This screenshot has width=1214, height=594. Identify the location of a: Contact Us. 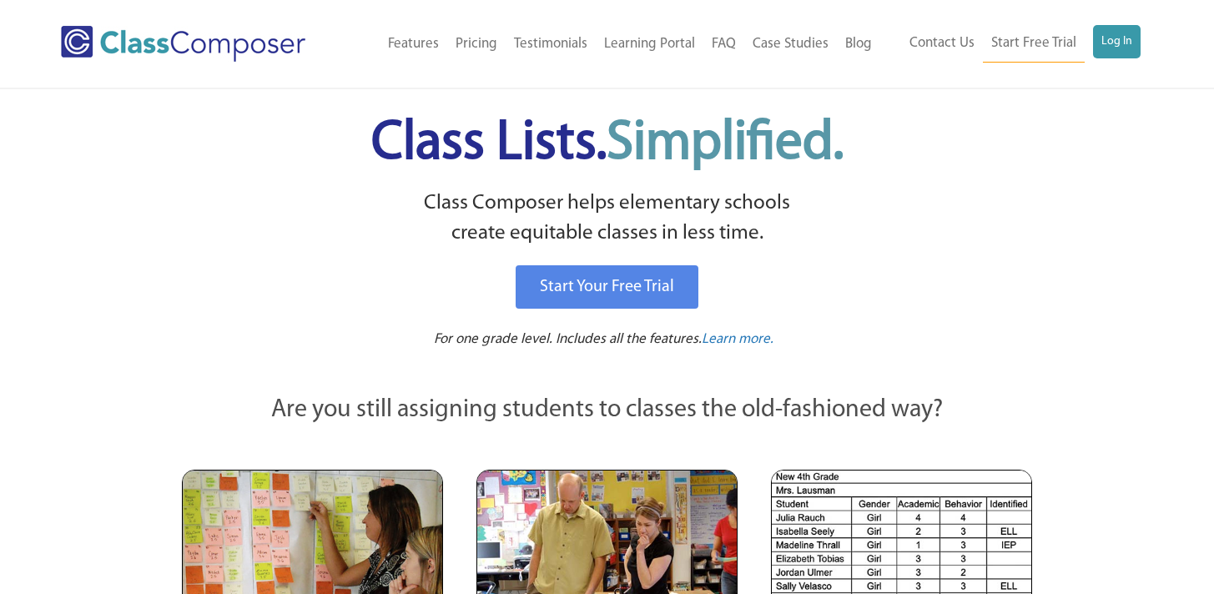
(942, 43).